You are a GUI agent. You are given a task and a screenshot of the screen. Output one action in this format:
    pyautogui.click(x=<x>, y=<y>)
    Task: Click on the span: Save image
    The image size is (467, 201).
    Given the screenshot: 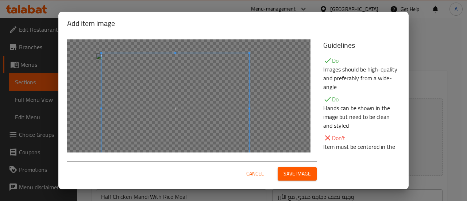 What is the action you would take?
    pyautogui.click(x=297, y=174)
    